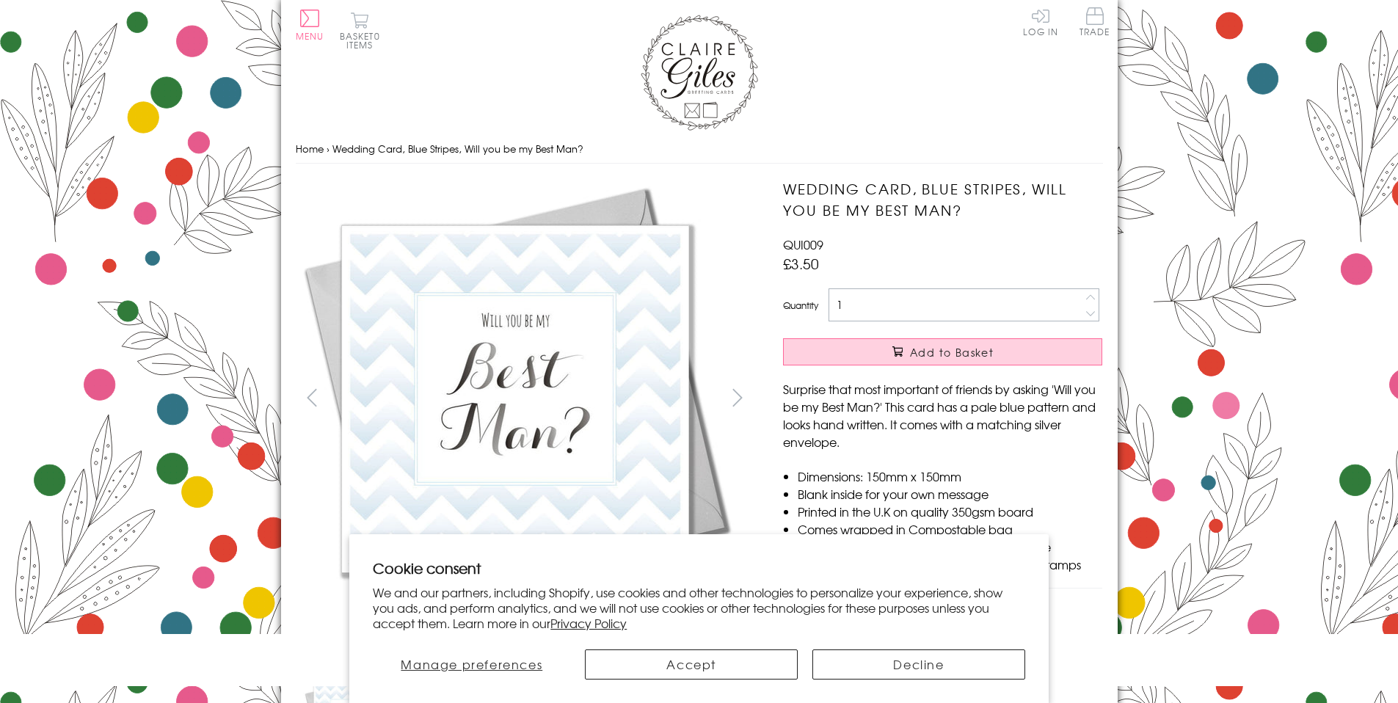 Image resolution: width=1398 pixels, height=703 pixels. I want to click on label: Quantity, so click(801, 305).